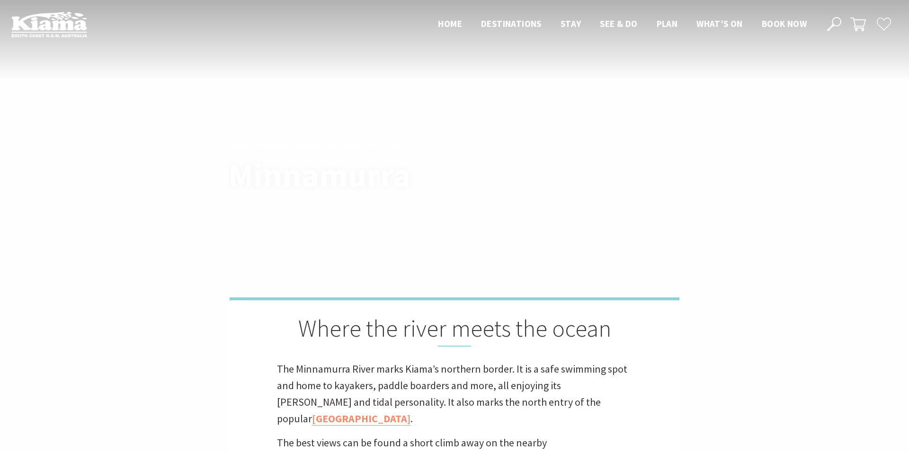 The height and width of the screenshot is (453, 909). Describe the element at coordinates (622, 24) in the screenshot. I see `nav: Main Menu` at that location.